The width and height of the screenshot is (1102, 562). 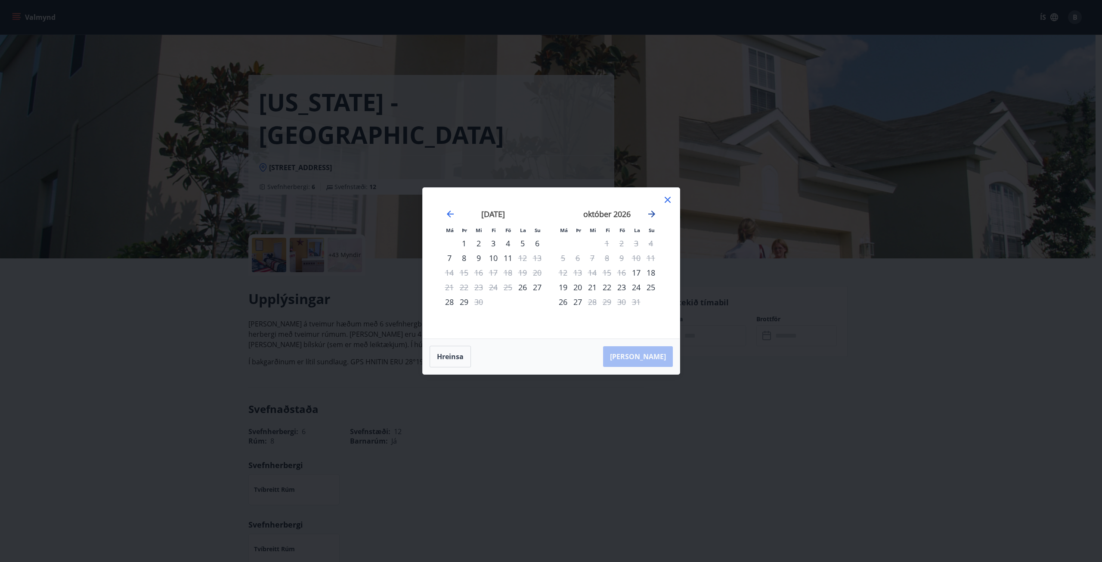 I want to click on td: Not available. laugardagur, 31. október 2026, so click(x=636, y=302).